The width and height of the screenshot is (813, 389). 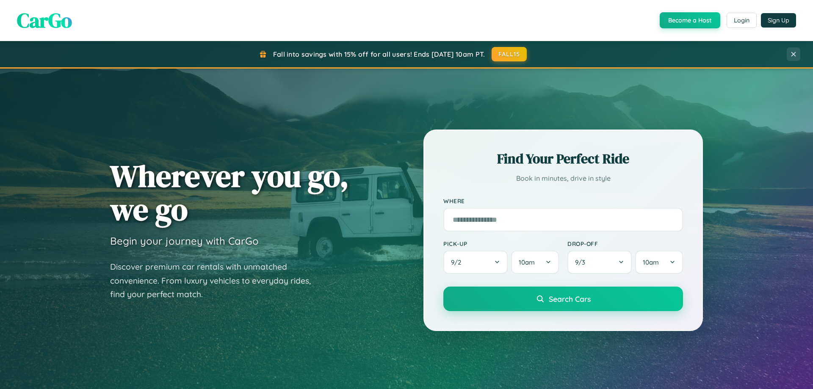 I want to click on p: Book in minutes, drive in style, so click(x=563, y=178).